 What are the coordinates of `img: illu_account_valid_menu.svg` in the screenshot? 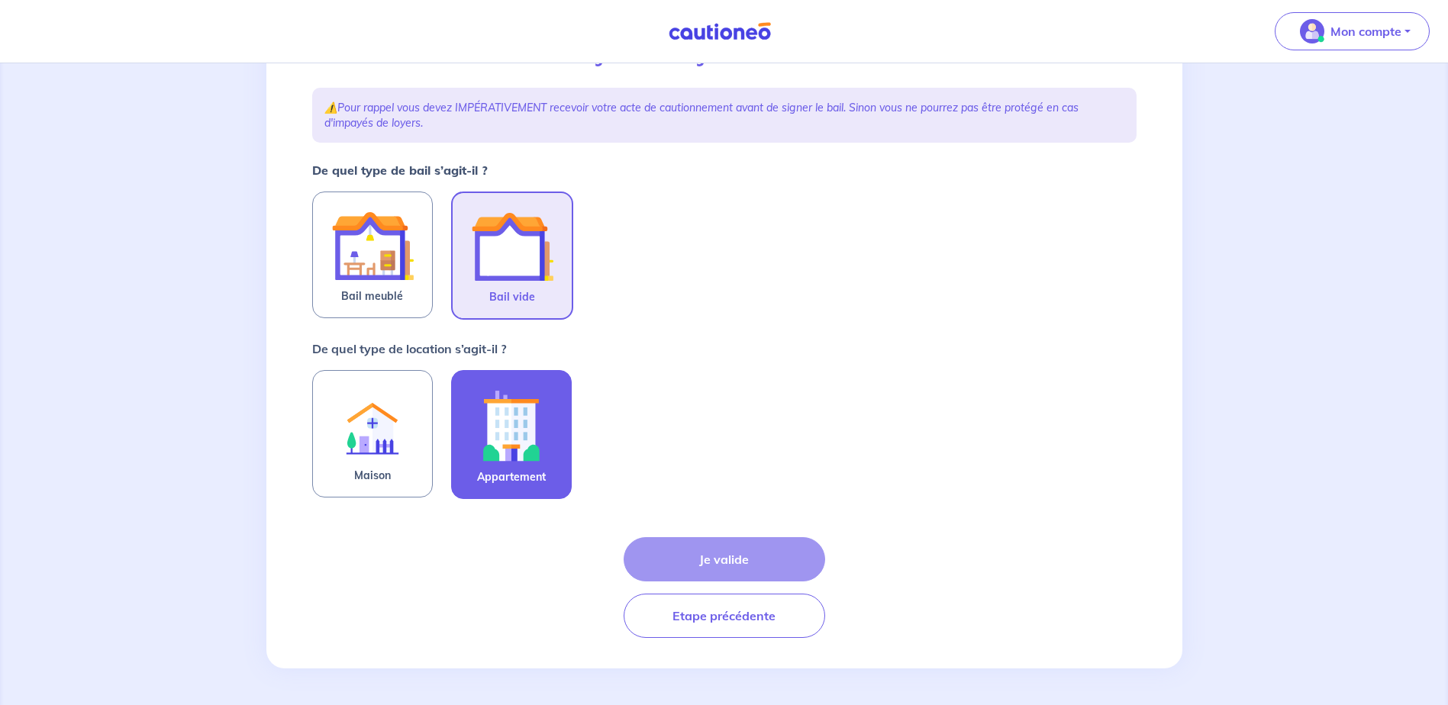 It's located at (1312, 31).